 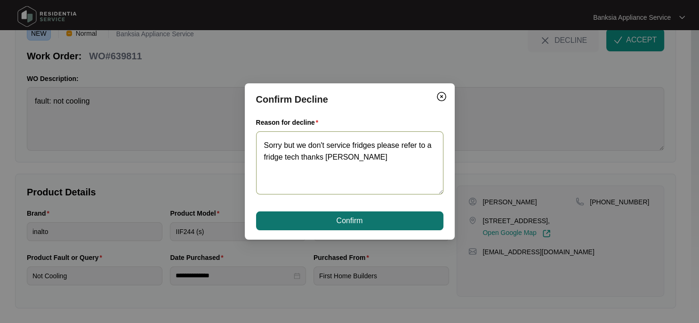 What do you see at coordinates (441, 96) in the screenshot?
I see `button: Close` at bounding box center [441, 96].